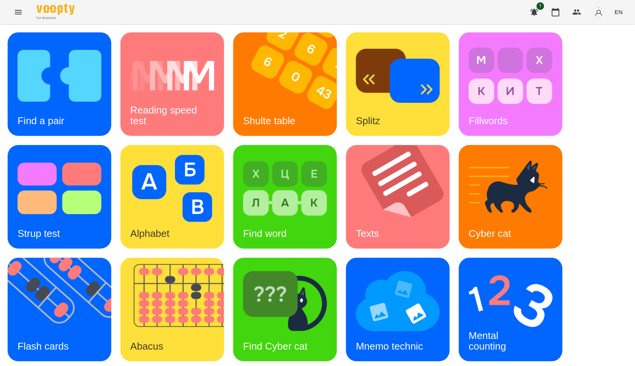 The height and width of the screenshot is (366, 635). Describe the element at coordinates (398, 197) in the screenshot. I see `a: TextsTexts` at that location.